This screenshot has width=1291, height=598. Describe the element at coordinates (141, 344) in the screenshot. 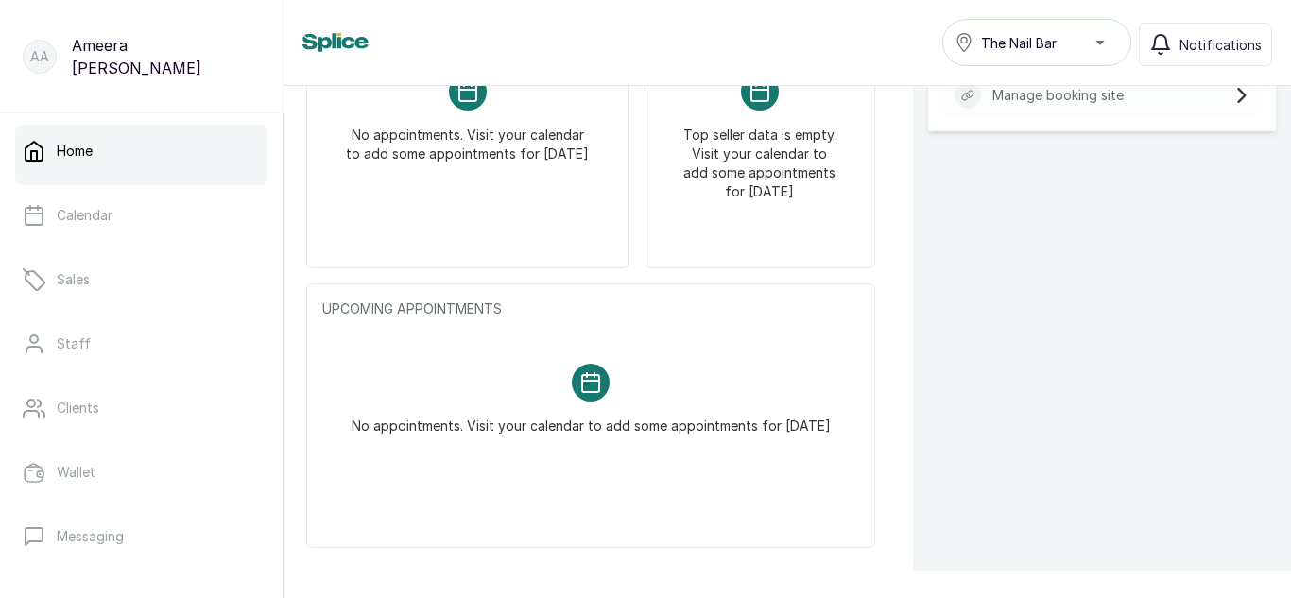

I see `a: Staff` at that location.